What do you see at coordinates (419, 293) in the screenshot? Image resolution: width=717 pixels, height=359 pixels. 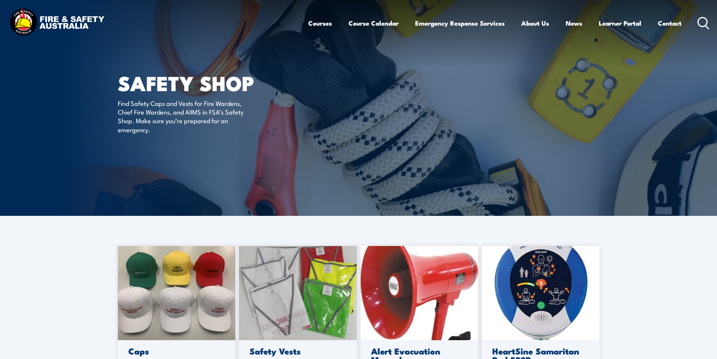 I see `img: megaphone-1.jpg` at bounding box center [419, 293].